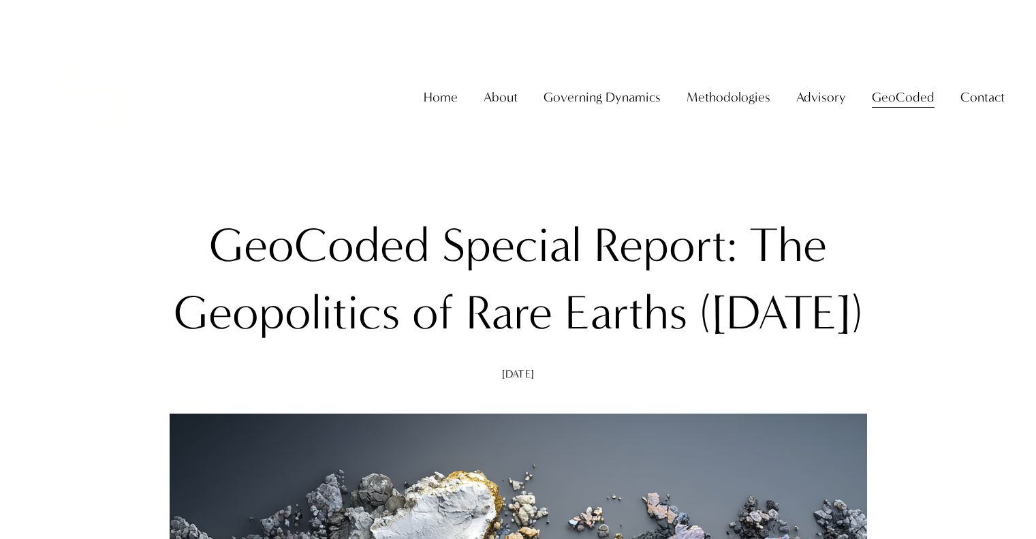  I want to click on img: Christopher Sanchez &amp; Co., so click(94, 97).